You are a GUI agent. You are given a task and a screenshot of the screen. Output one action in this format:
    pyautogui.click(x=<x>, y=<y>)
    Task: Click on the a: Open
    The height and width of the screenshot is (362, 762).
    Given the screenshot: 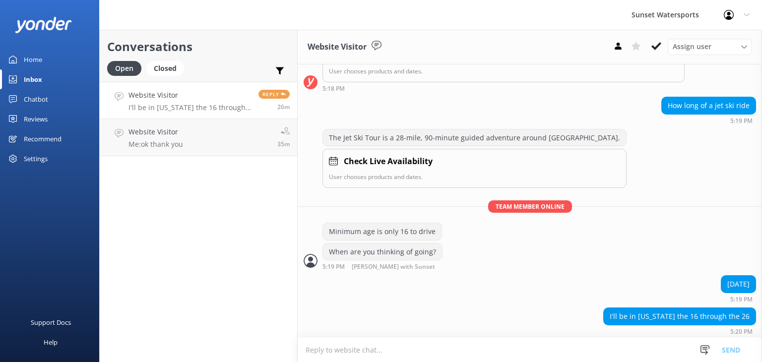 What is the action you would take?
    pyautogui.click(x=127, y=68)
    